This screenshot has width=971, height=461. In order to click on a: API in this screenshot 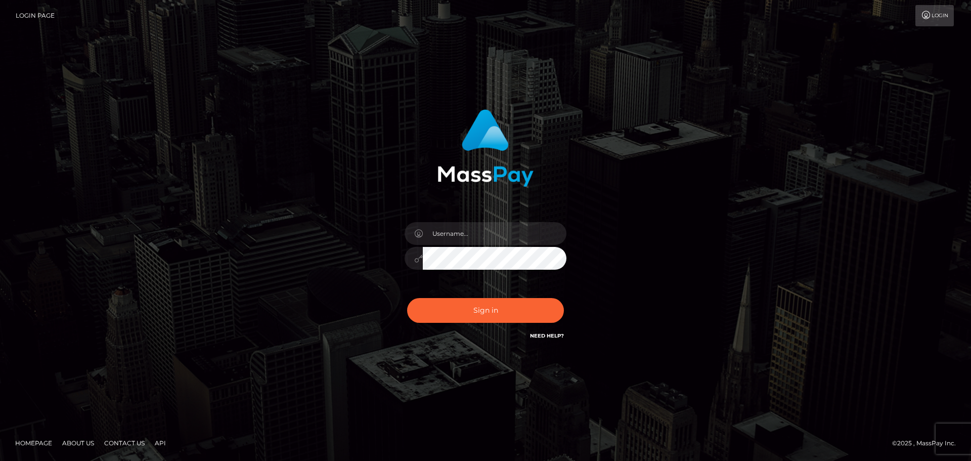, I will do `click(160, 443)`.